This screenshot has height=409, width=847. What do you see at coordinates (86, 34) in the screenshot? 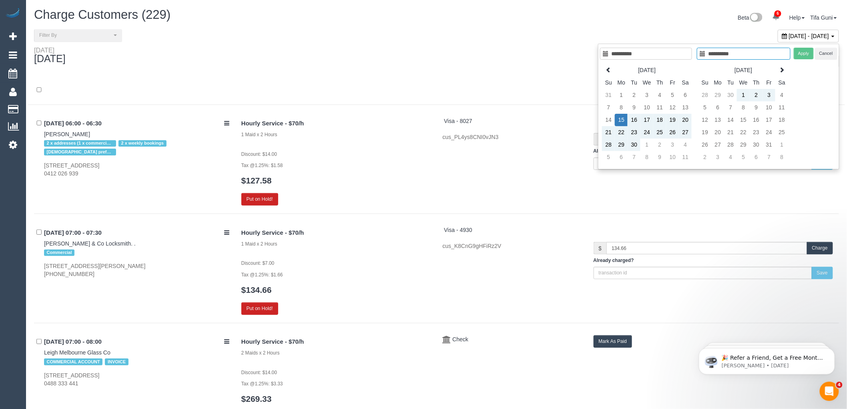
I see `p: Message from Ellie, sent 1w ago` at bounding box center [86, 34].